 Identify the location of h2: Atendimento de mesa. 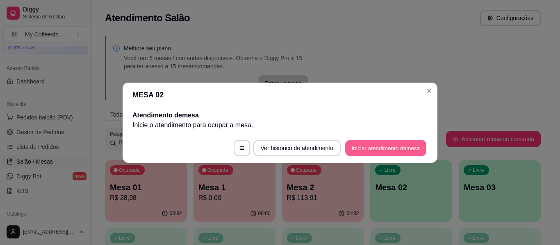
(280, 116).